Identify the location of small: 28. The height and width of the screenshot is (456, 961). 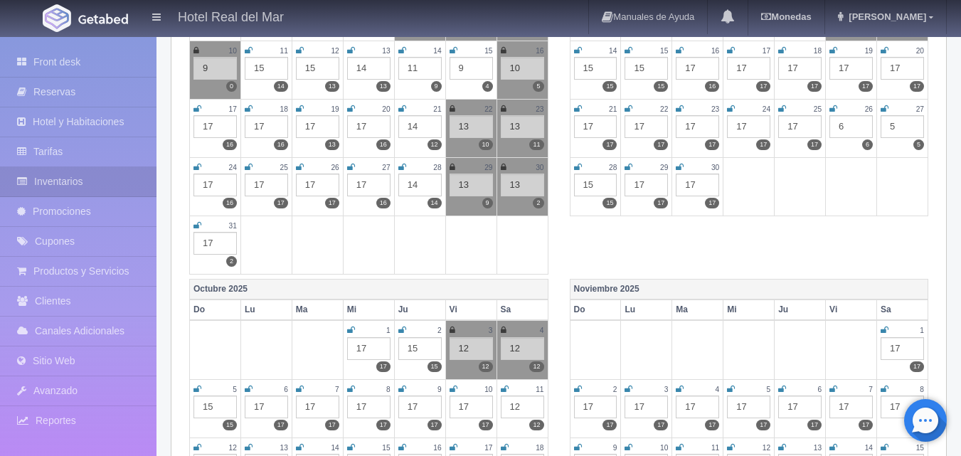
(613, 167).